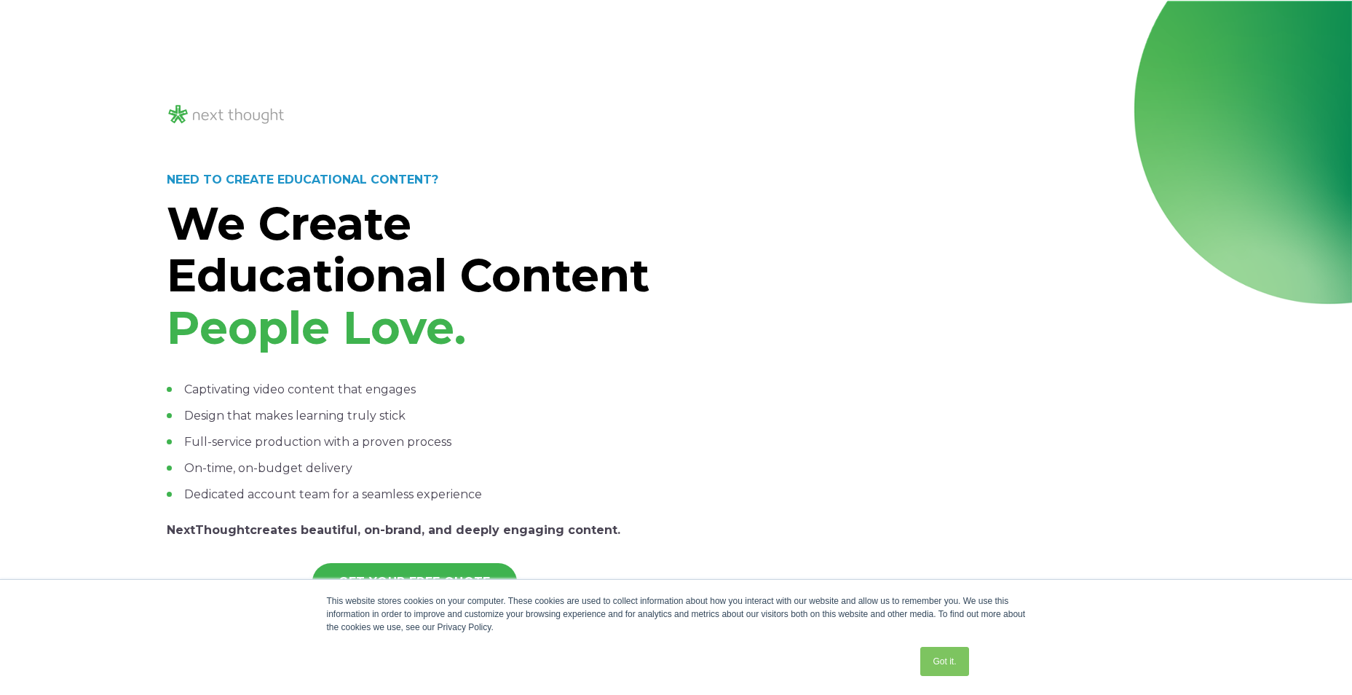 The width and height of the screenshot is (1352, 695). What do you see at coordinates (435, 529) in the screenshot?
I see `span: creates beautiful, on-brand, and deeply engaging content.` at bounding box center [435, 529].